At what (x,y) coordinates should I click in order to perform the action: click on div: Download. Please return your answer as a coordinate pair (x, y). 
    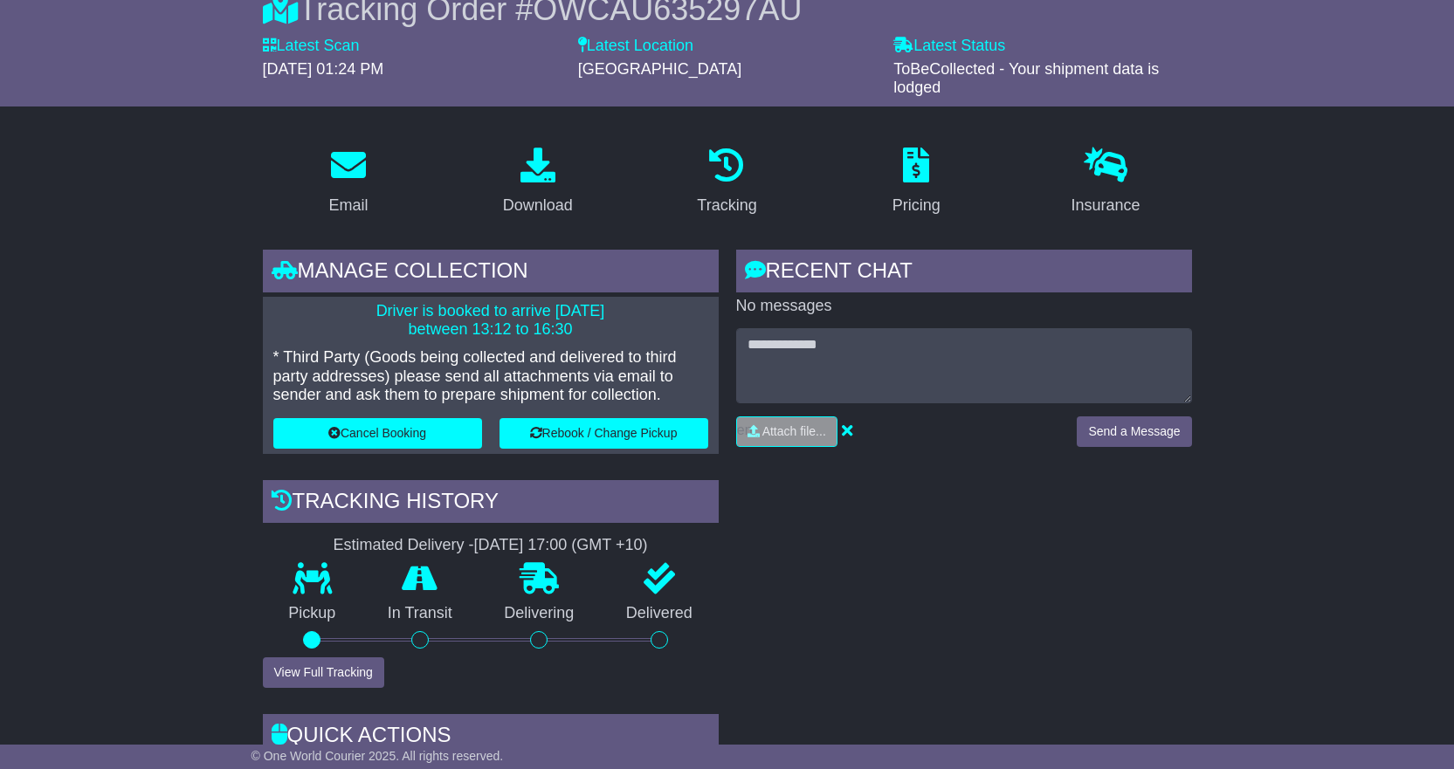
    Looking at the image, I should click on (538, 205).